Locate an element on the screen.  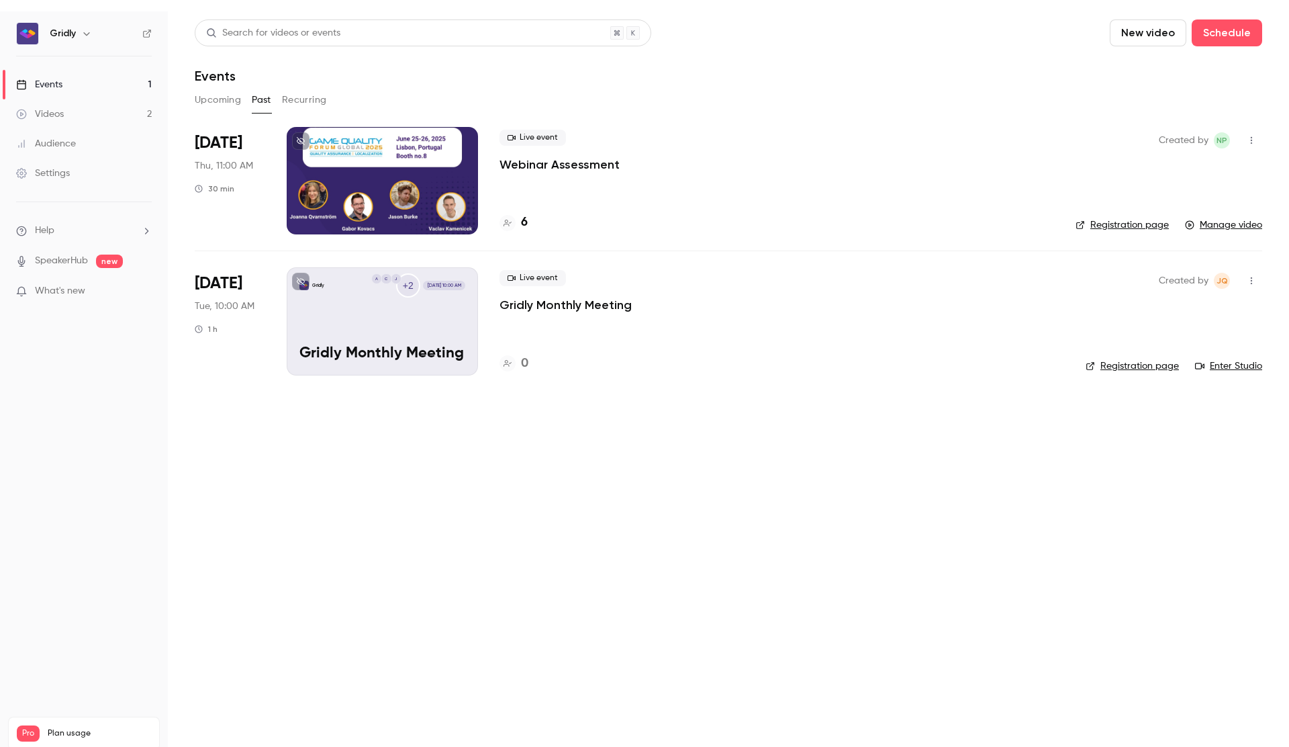
div: Videos is located at coordinates (40, 114).